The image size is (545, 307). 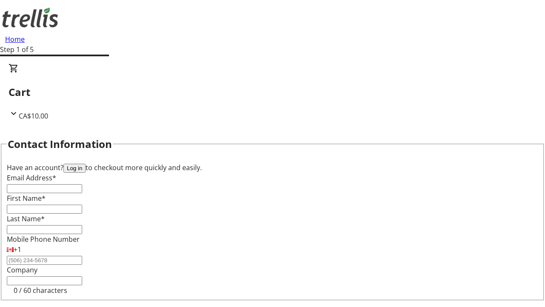 What do you see at coordinates (60, 144) in the screenshot?
I see `h2: Contact Information` at bounding box center [60, 144].